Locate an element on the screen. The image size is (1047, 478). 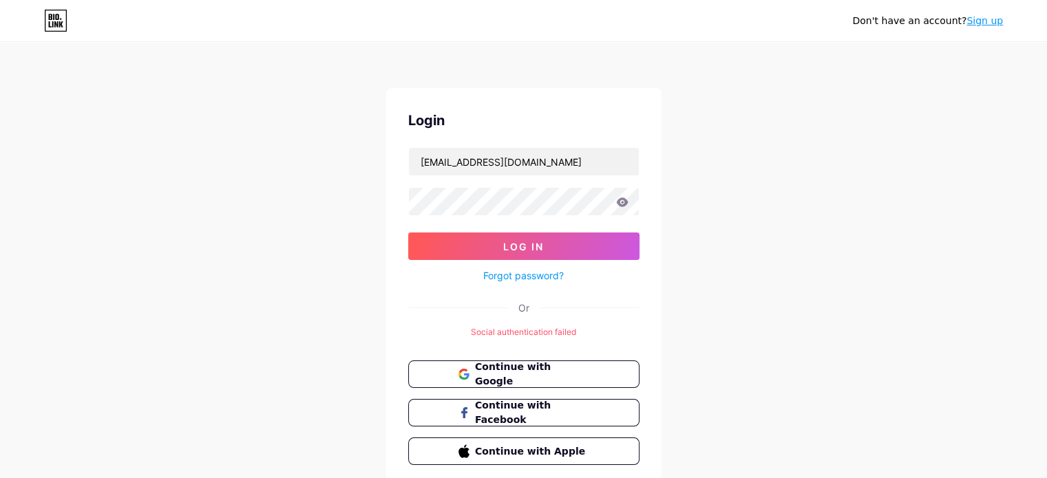
div: Or is located at coordinates (524, 308).